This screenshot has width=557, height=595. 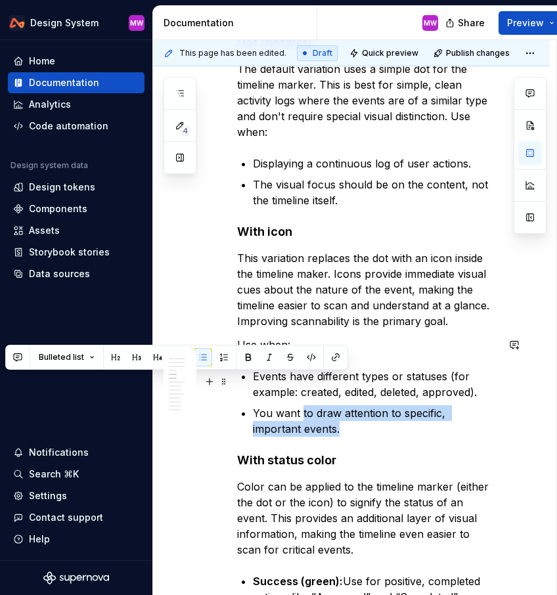 I want to click on p: Use when:, so click(x=367, y=345).